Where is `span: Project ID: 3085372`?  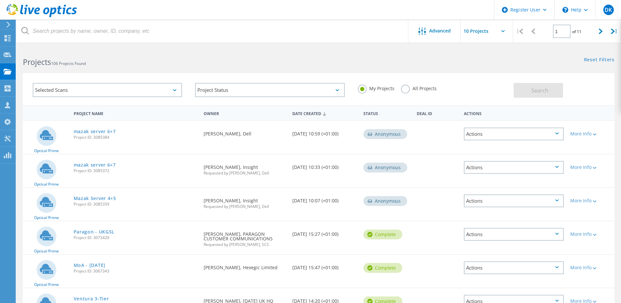
span: Project ID: 3085372 is located at coordinates (136, 171).